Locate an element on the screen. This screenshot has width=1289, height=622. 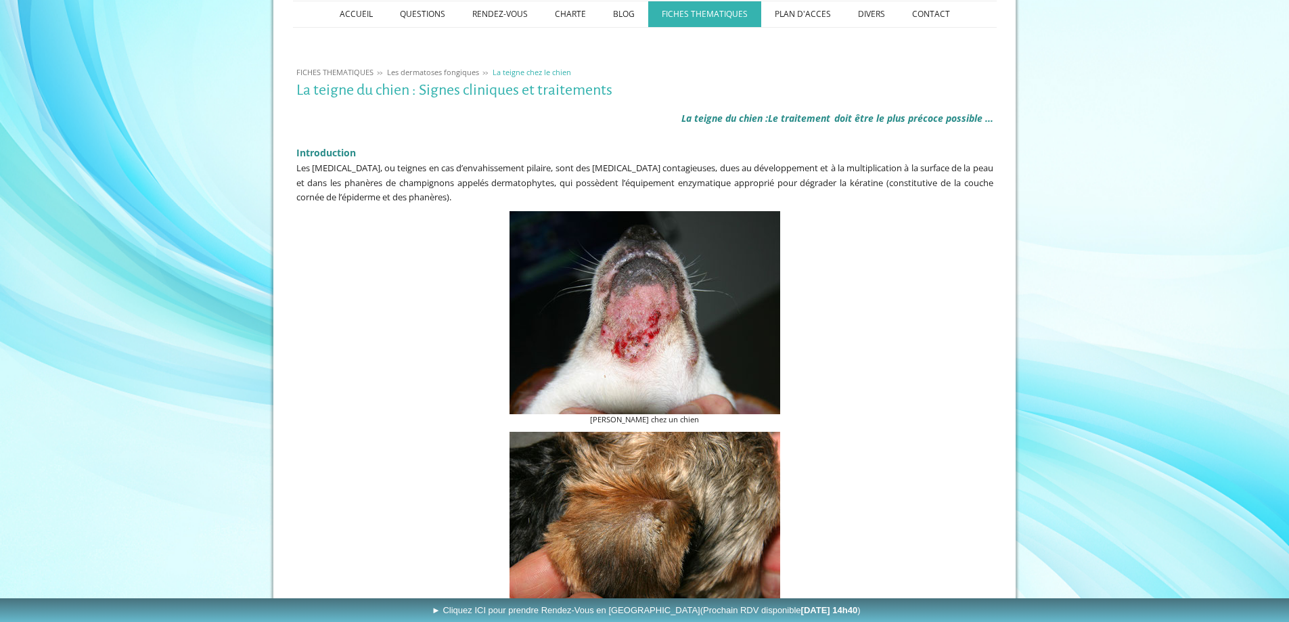
a: RENDEZ-VOUS is located at coordinates (500, 14).